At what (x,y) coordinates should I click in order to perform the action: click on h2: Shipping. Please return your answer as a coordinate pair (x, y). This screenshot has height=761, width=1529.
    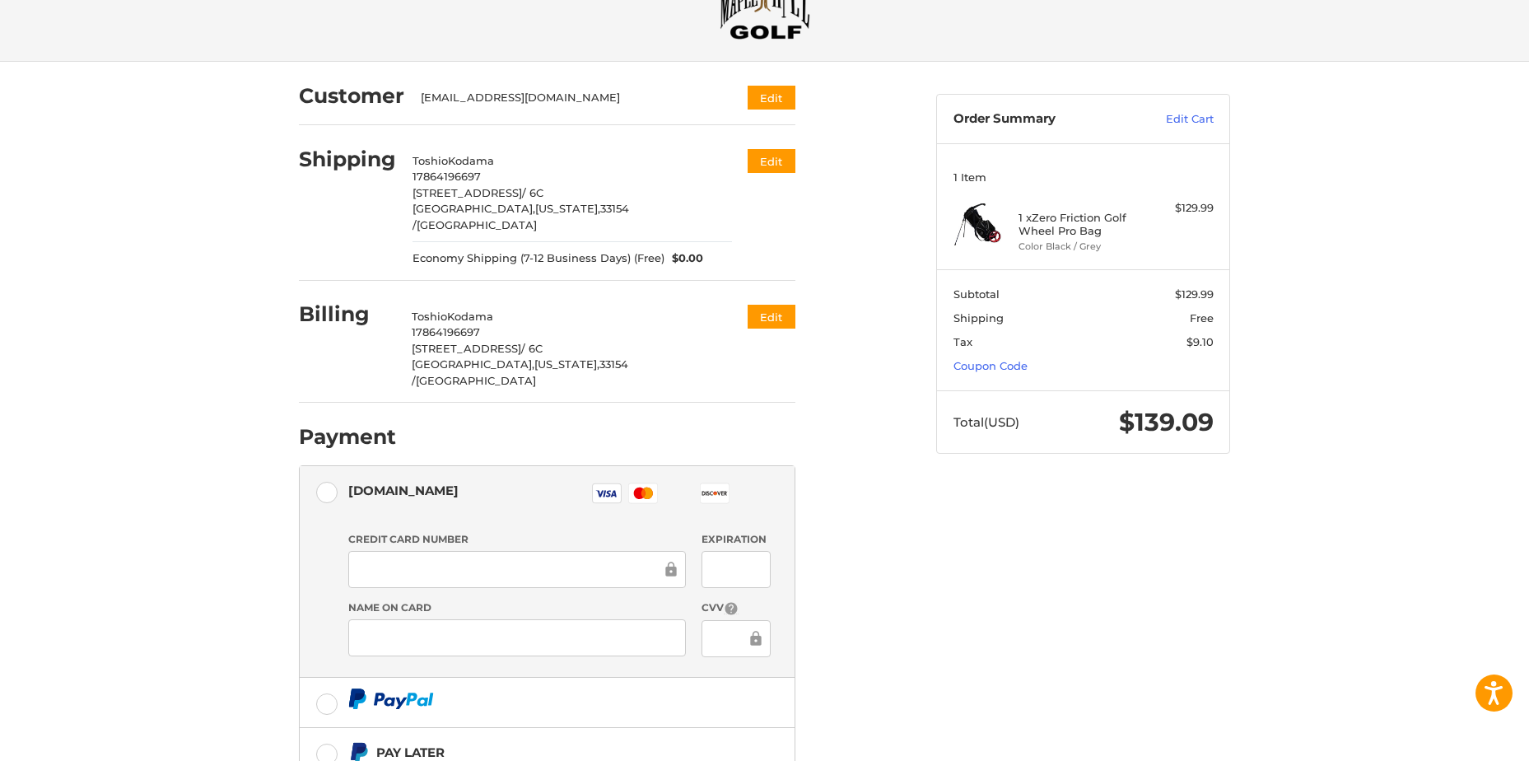
    Looking at the image, I should click on (347, 159).